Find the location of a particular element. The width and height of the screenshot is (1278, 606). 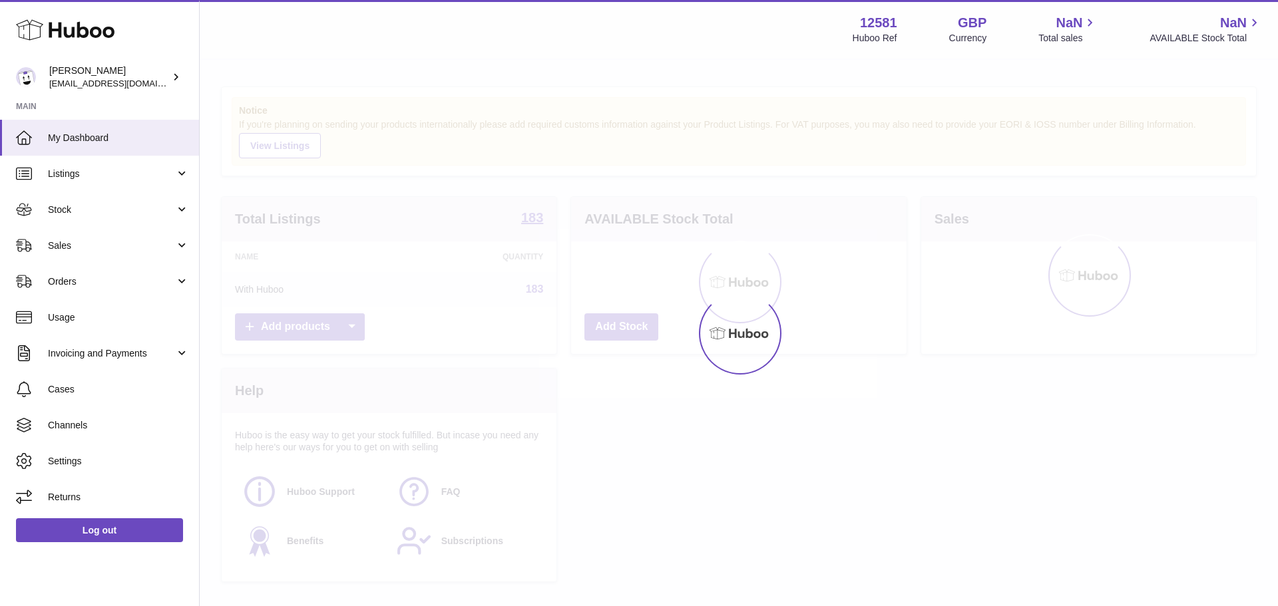

span: AVAILABLE Stock Total is located at coordinates (1205, 38).